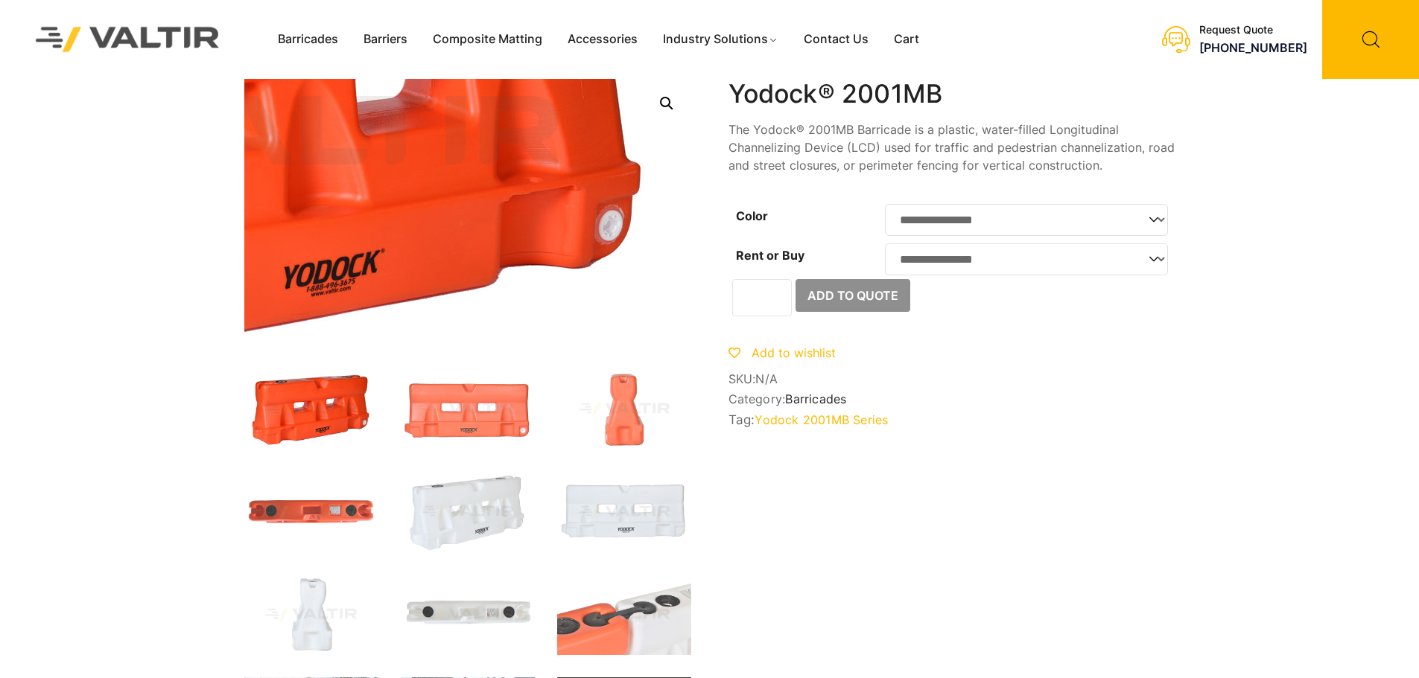 The height and width of the screenshot is (678, 1419). What do you see at coordinates (762, 298) in the screenshot?
I see `input: Product quantity` at bounding box center [762, 298].